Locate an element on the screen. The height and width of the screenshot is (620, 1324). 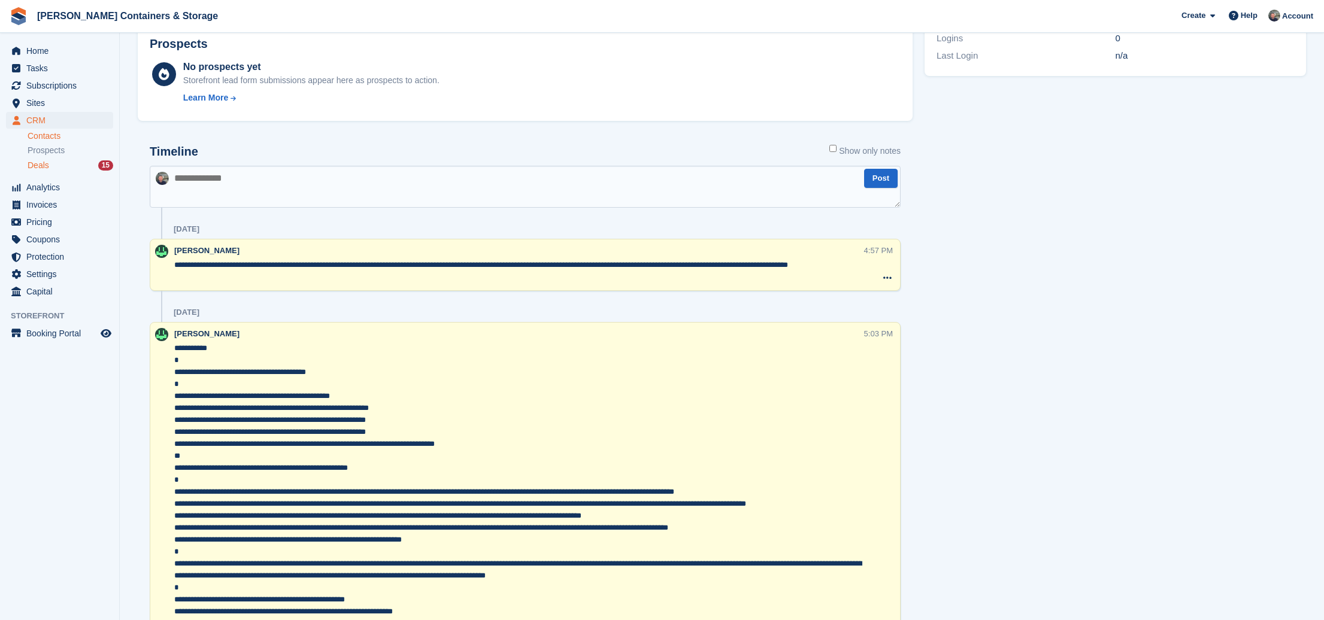
span: Storefront is located at coordinates (65, 316).